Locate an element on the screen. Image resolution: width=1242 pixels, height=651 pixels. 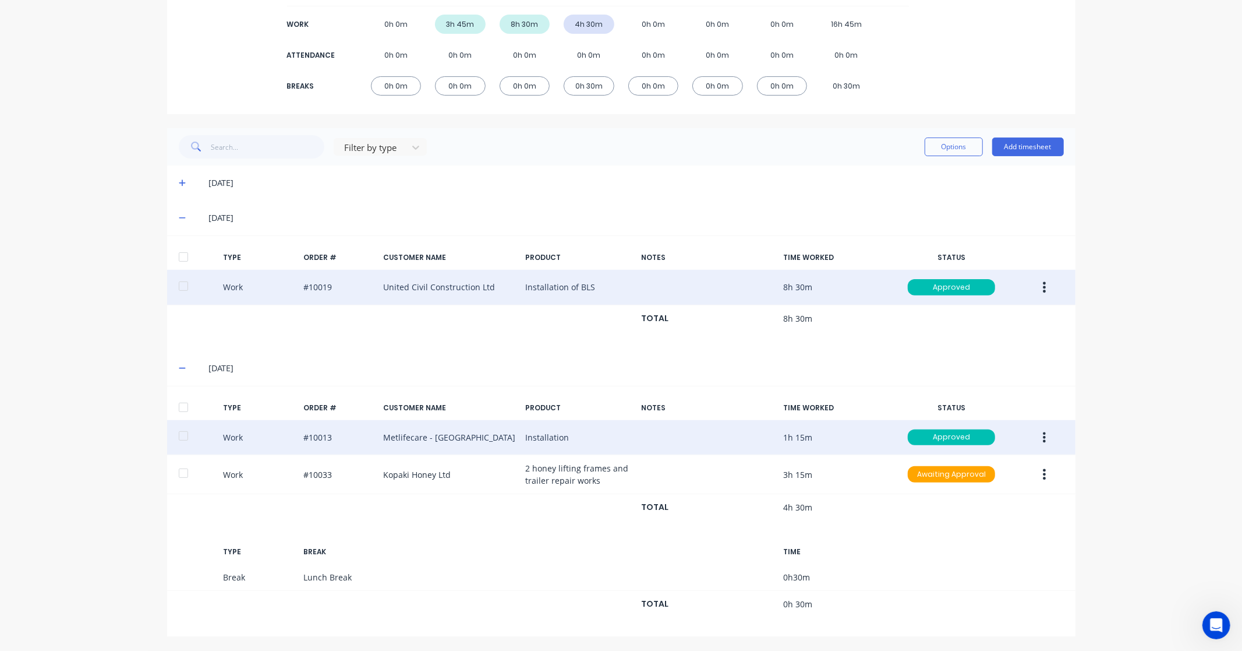
div: Awaiting Approval is located at coordinates (952, 474).